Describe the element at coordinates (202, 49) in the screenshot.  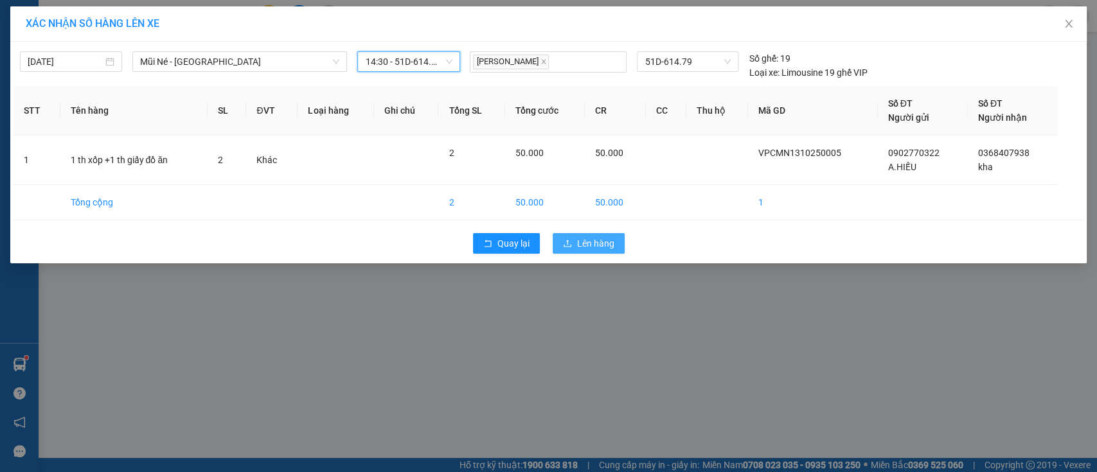
I see `div: kha` at that location.